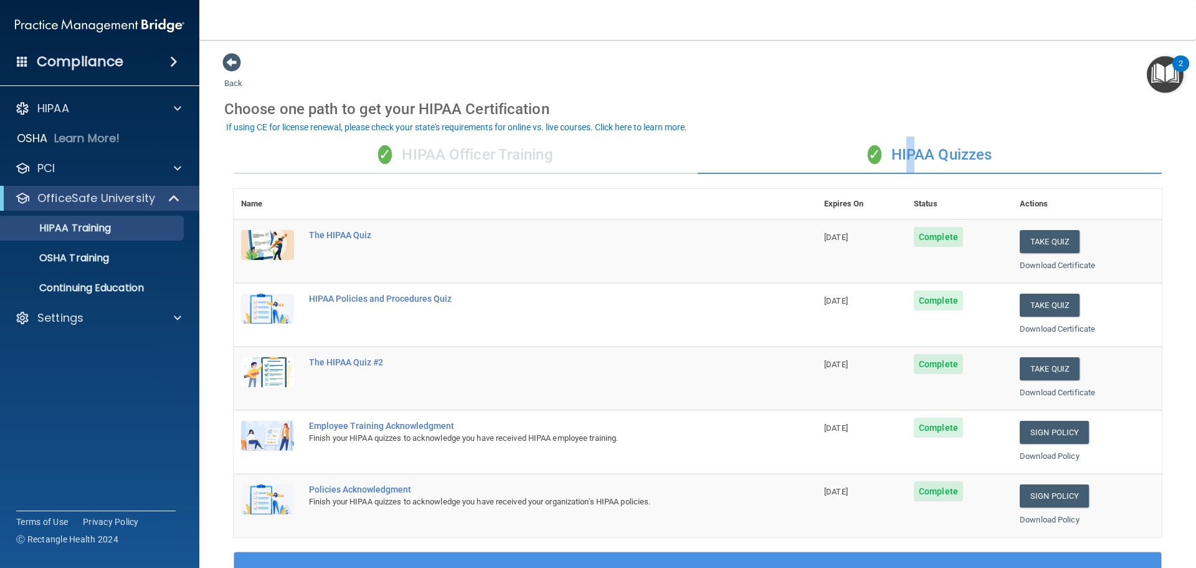  I want to click on p: OfficeSafe University, so click(96, 198).